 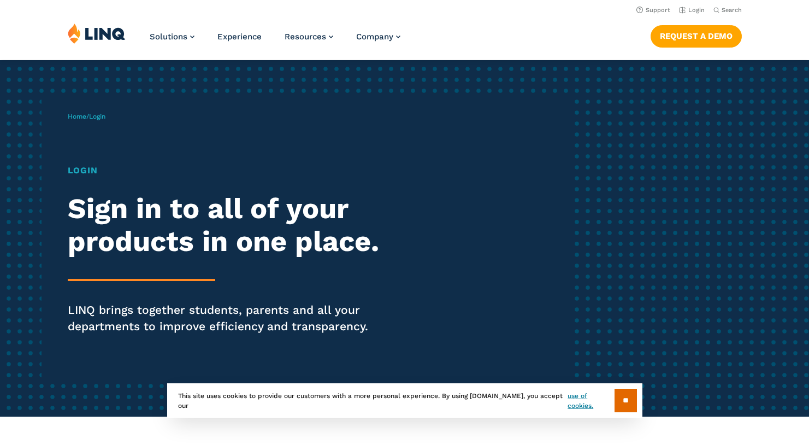 I want to click on h2: Sign in to all of your products in one place., so click(x=223, y=225).